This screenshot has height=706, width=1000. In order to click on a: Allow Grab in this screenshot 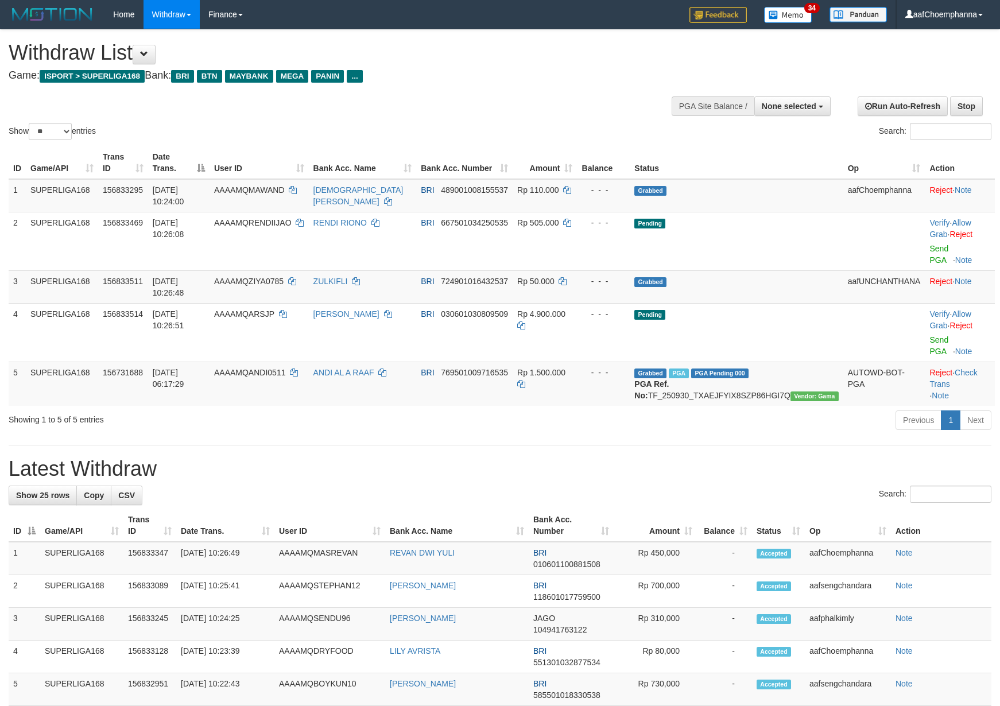, I will do `click(950, 320)`.